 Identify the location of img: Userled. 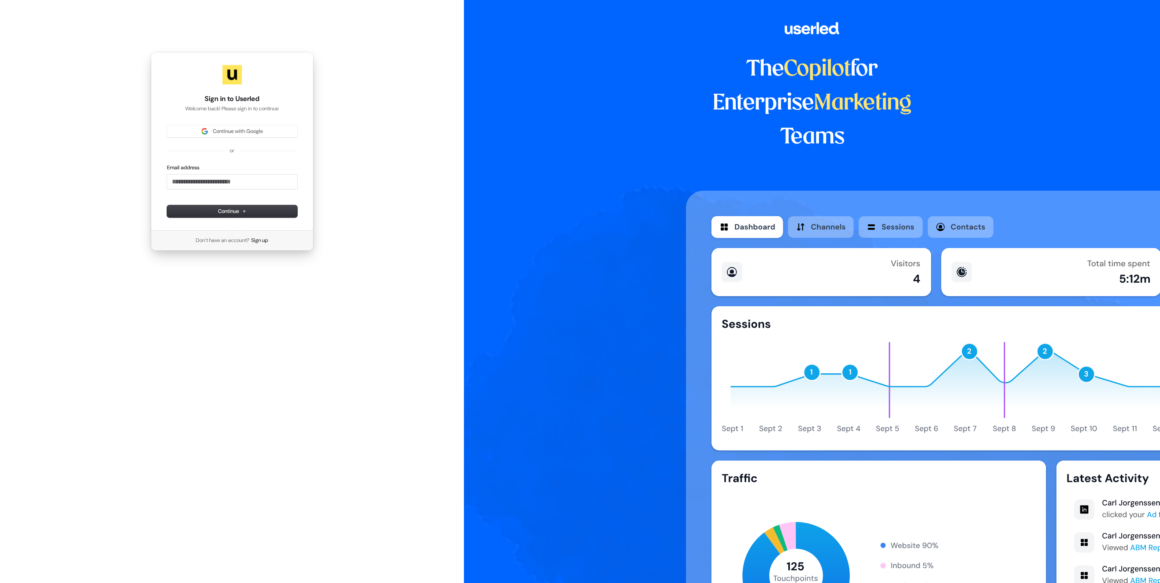
(232, 75).